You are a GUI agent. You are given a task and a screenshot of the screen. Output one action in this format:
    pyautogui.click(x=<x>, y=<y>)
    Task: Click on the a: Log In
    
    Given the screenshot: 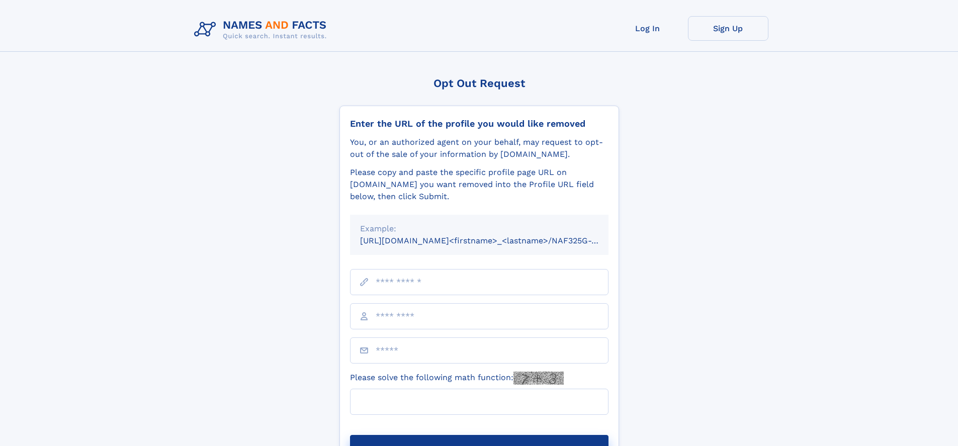 What is the action you would take?
    pyautogui.click(x=648, y=28)
    